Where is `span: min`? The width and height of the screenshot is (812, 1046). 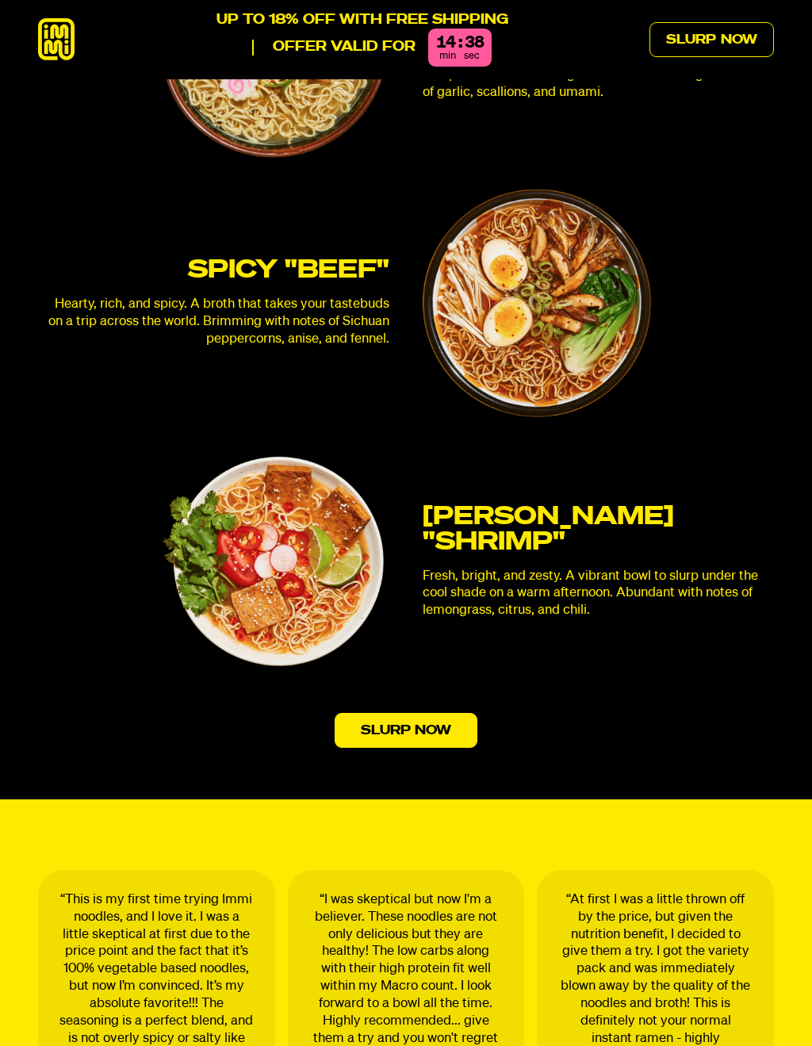
span: min is located at coordinates (447, 56).